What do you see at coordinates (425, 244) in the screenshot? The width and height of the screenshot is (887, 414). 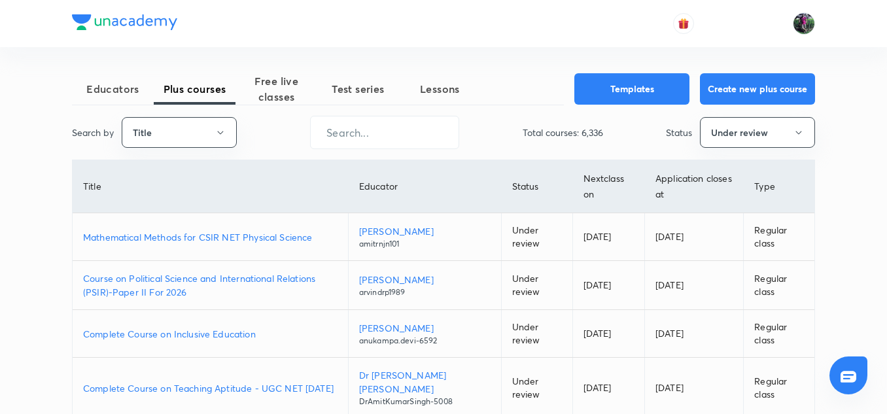 I see `p: amitrnjn101` at bounding box center [425, 244].